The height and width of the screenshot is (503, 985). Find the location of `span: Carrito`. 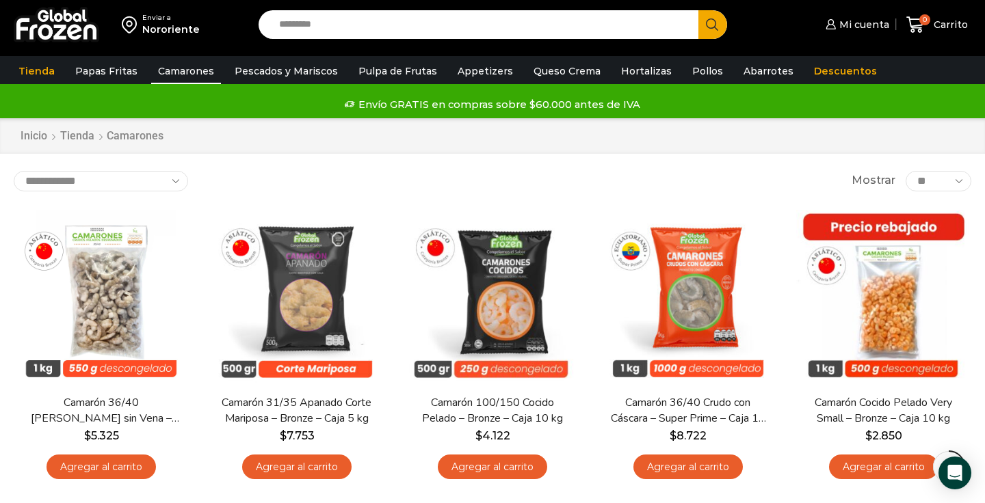

span: Carrito is located at coordinates (949, 25).